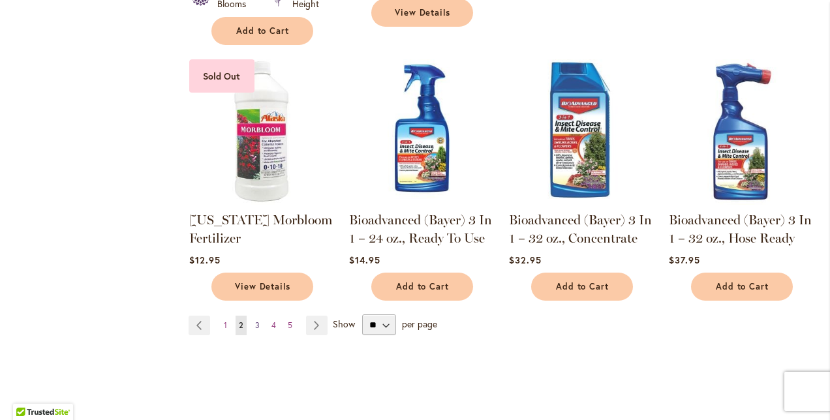 The image size is (830, 420). I want to click on span: $14.95, so click(365, 260).